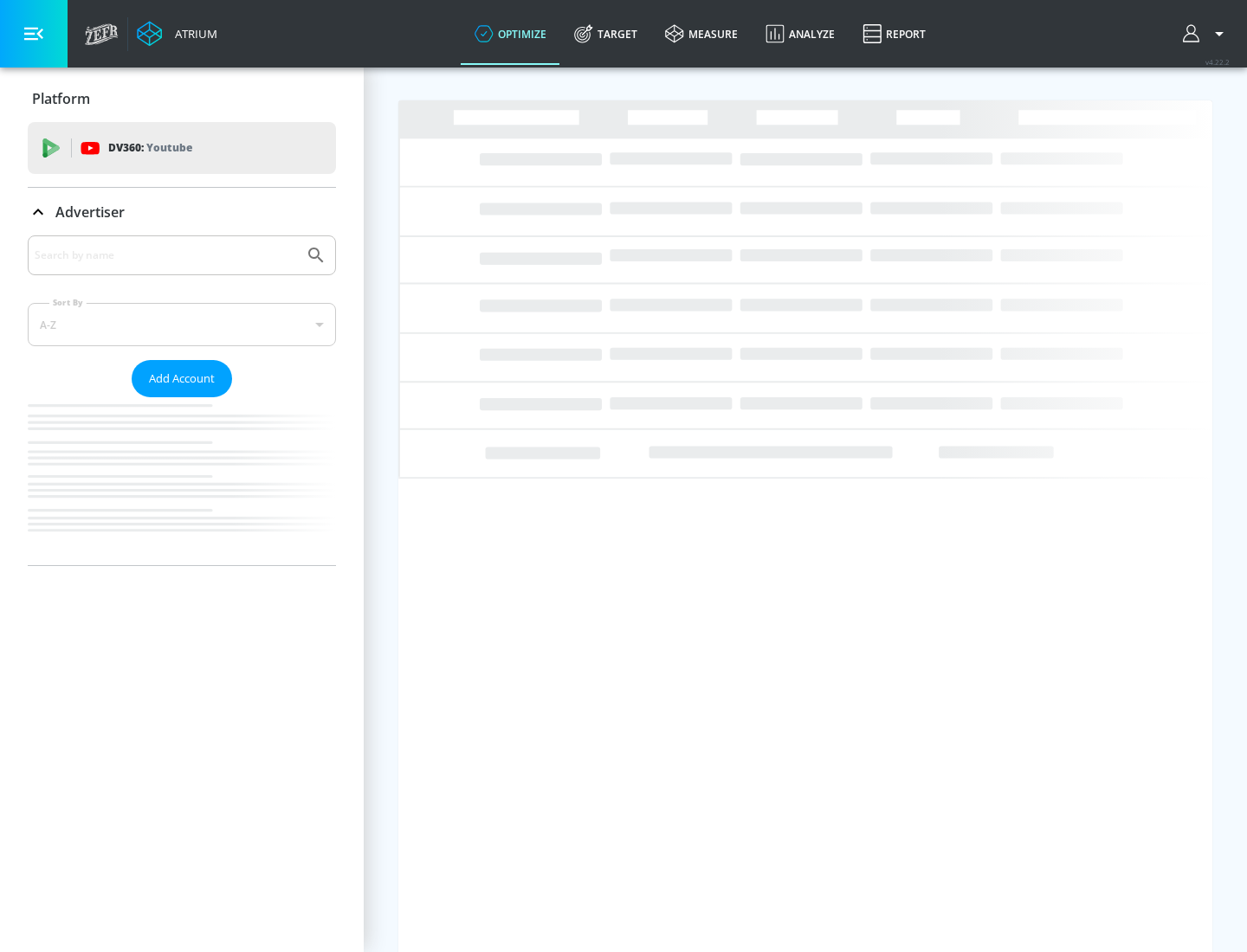 Image resolution: width=1247 pixels, height=952 pixels. I want to click on div: DV360: Youtube, so click(182, 148).